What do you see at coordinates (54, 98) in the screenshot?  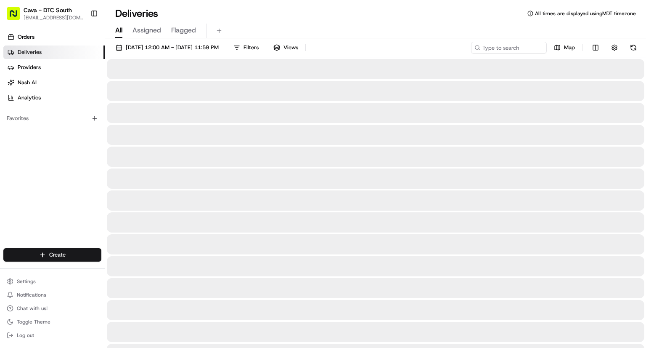 I see `a: Analytics` at bounding box center [54, 98].